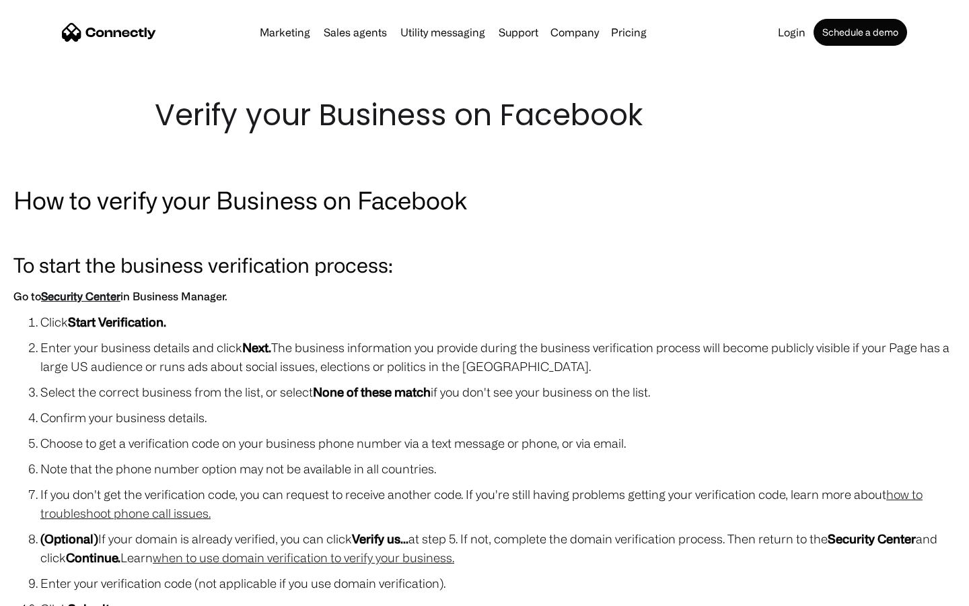 The image size is (969, 606). What do you see at coordinates (304, 557) in the screenshot?
I see `a: when to use domain verification to verify your business.` at bounding box center [304, 557].